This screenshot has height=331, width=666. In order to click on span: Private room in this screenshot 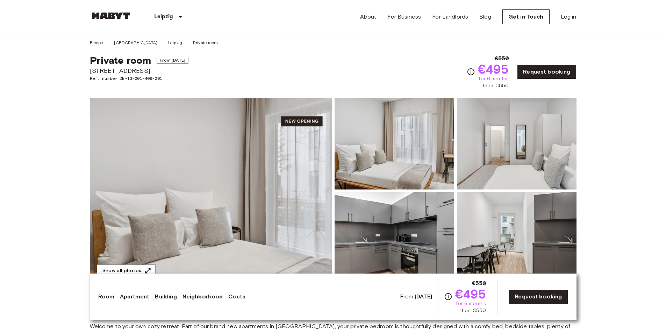, I will do `click(121, 60)`.